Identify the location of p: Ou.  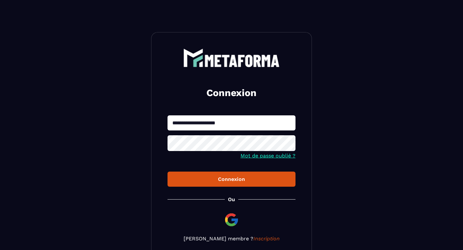
(232, 199).